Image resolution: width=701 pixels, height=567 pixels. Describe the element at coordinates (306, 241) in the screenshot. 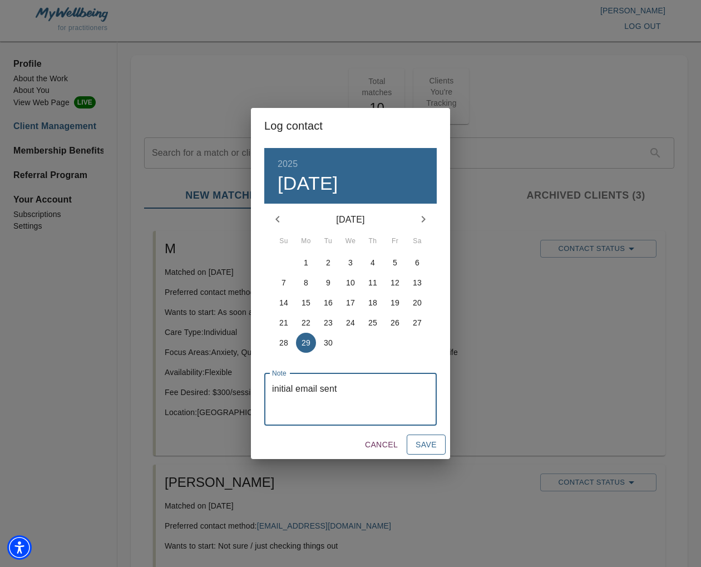

I see `span: Mo` at that location.